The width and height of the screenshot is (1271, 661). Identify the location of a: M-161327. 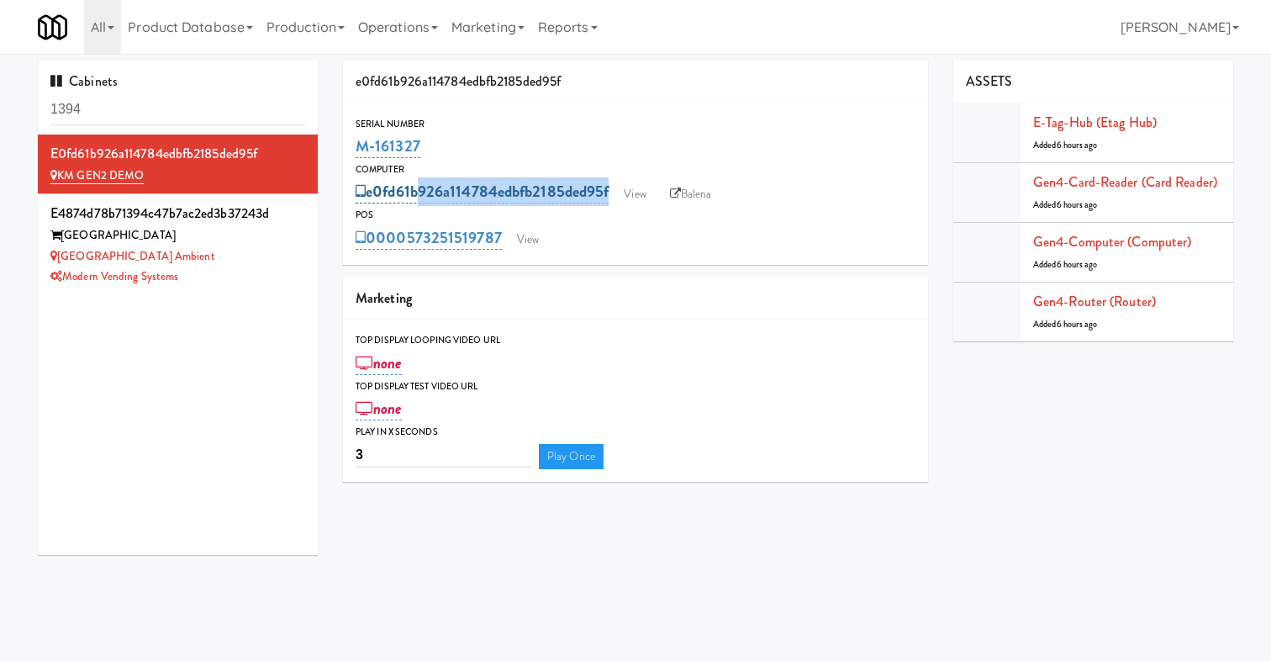
(388, 146).